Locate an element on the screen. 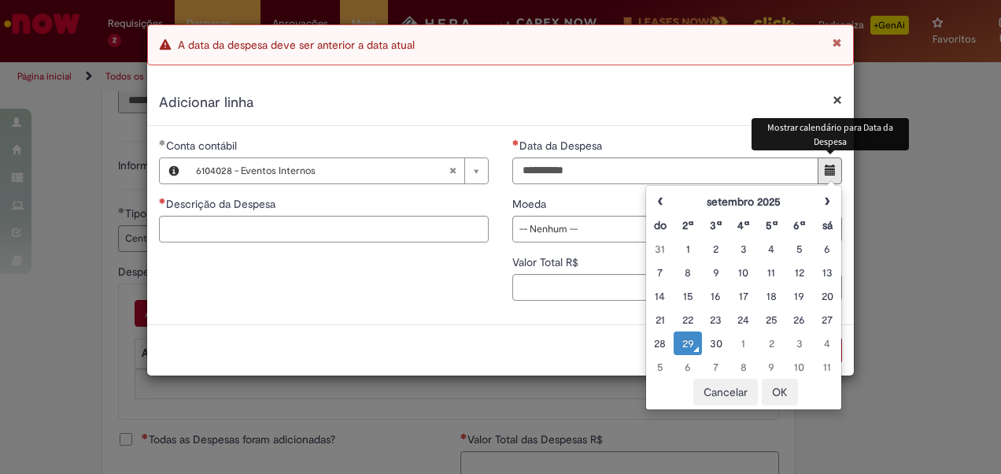 This screenshot has height=474, width=1001. div: 08 October 2025 Wednesday is located at coordinates (743, 367).